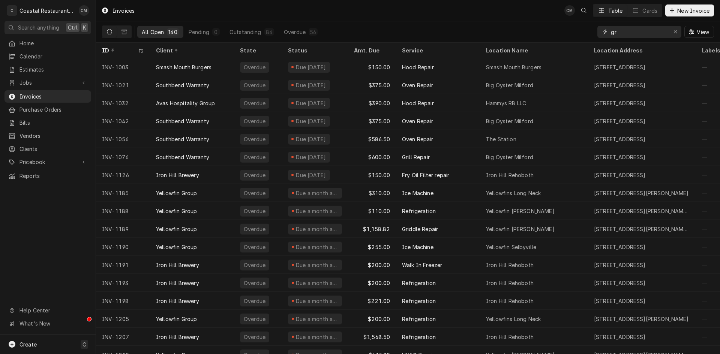 The height and width of the screenshot is (354, 720). I want to click on div: State, so click(258, 50).